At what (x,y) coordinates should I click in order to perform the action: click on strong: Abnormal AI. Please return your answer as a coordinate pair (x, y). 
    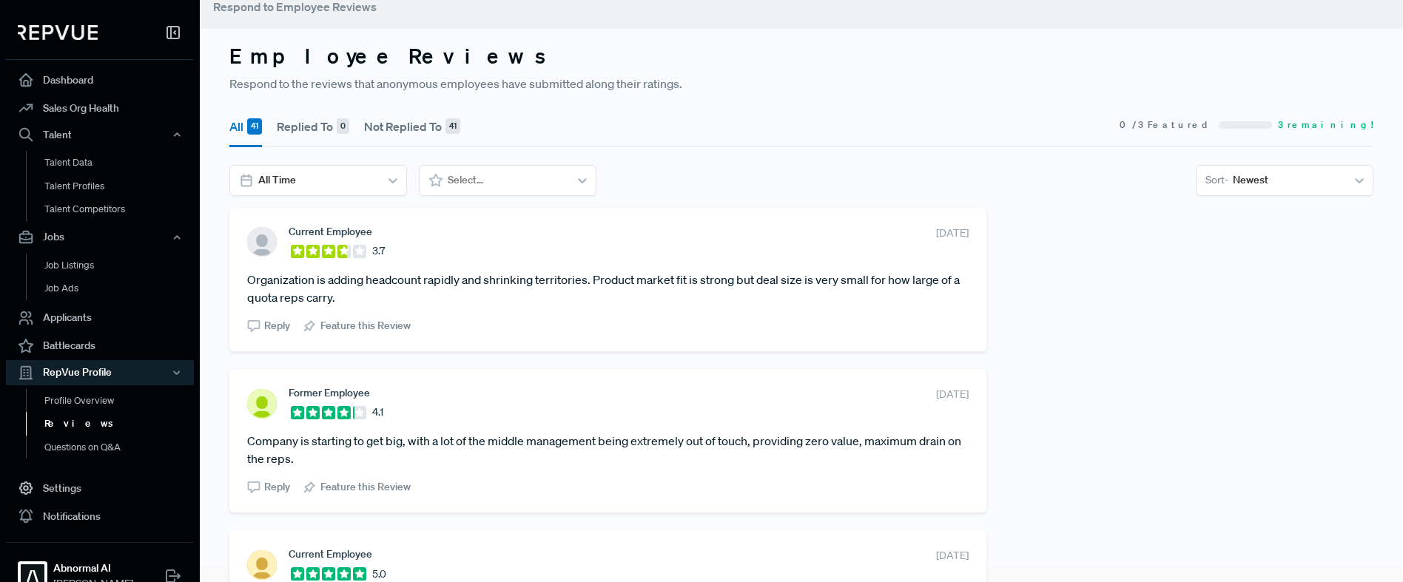
    Looking at the image, I should click on (93, 568).